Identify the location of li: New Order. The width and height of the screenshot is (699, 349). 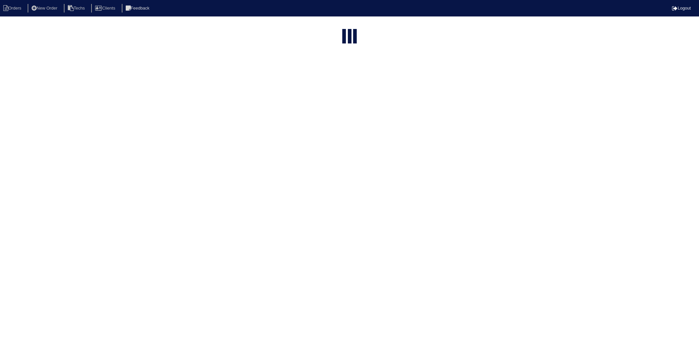
(45, 8).